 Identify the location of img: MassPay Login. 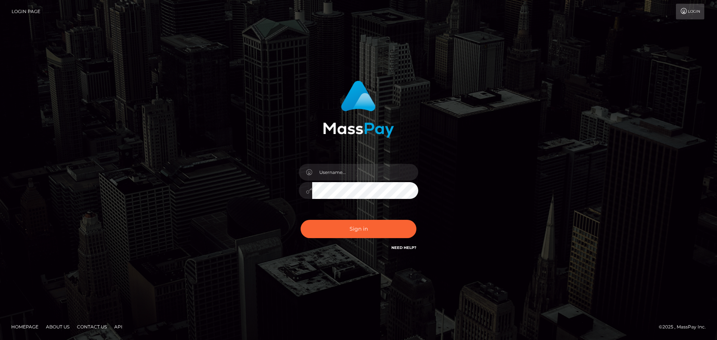
(358, 109).